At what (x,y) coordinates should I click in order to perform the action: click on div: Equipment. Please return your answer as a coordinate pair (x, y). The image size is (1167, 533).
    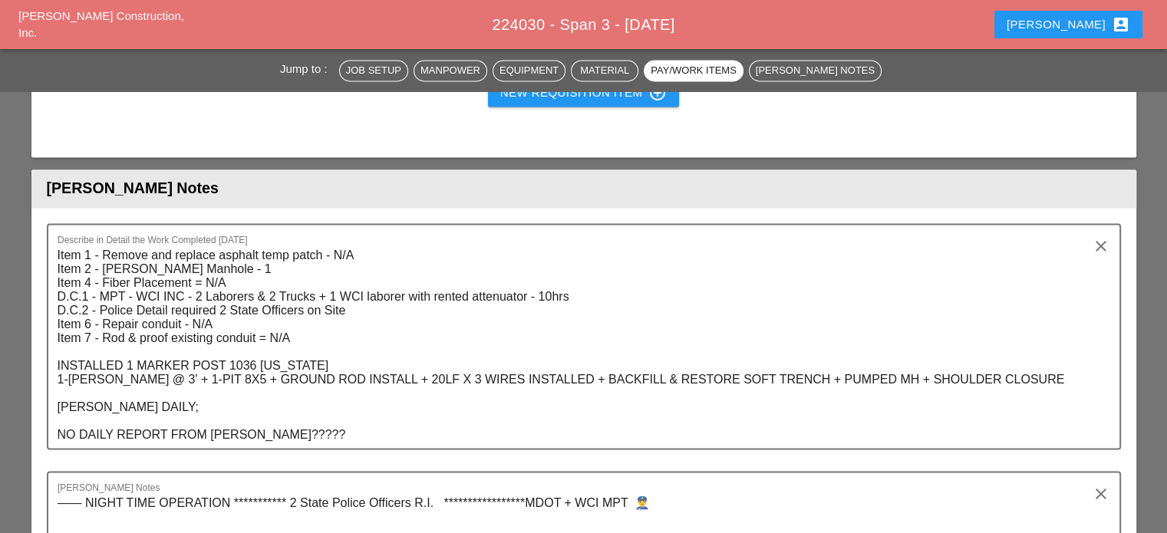
    Looking at the image, I should click on (529, 71).